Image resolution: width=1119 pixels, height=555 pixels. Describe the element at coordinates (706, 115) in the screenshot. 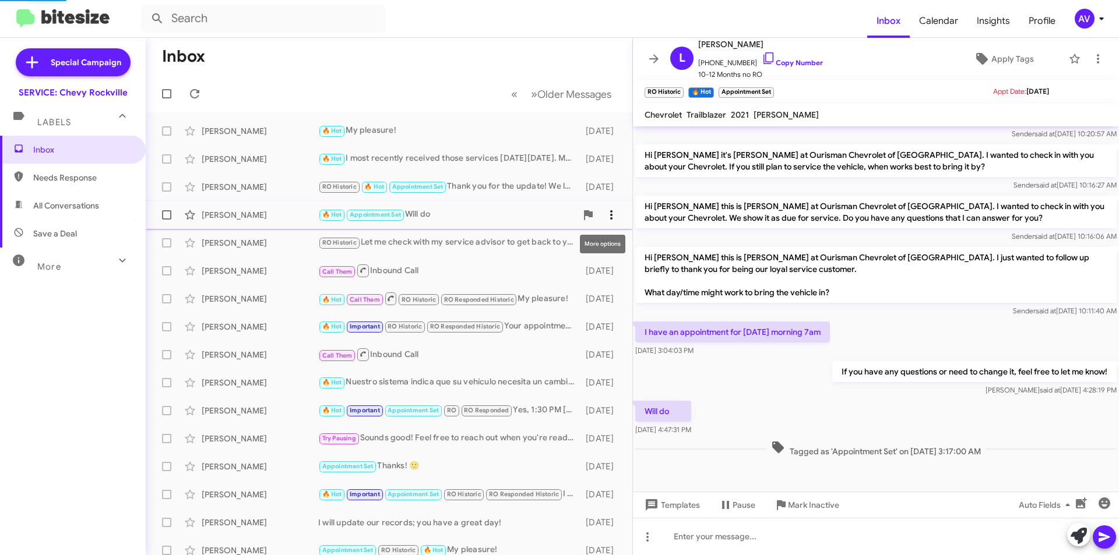

I see `span: Trailblazer` at that location.